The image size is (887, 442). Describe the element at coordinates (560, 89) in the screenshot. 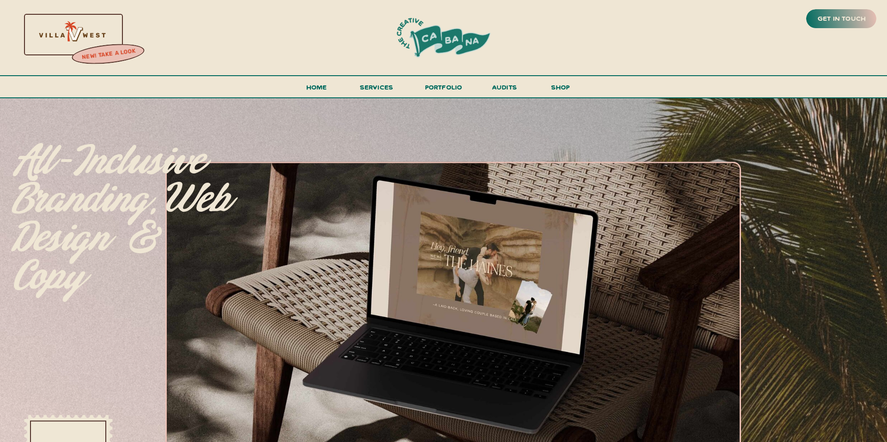

I see `h3: shop` at that location.